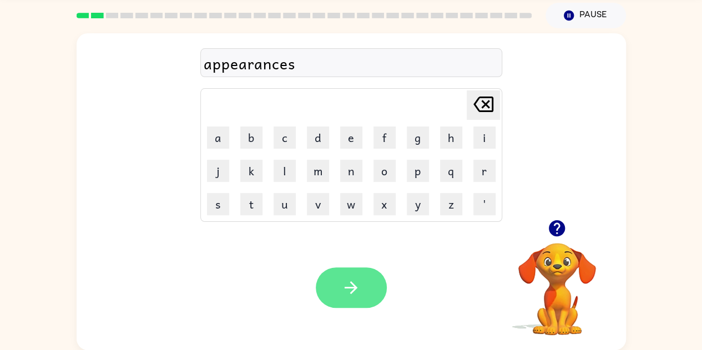 Image resolution: width=702 pixels, height=350 pixels. I want to click on button: b, so click(251, 138).